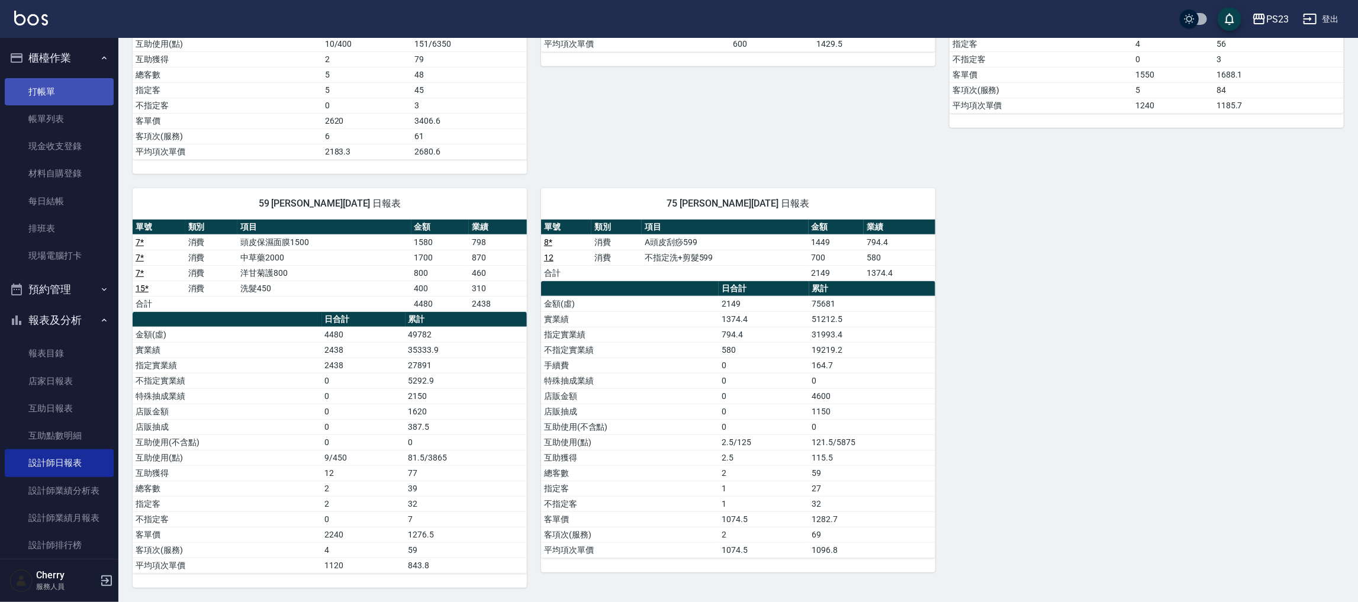 Image resolution: width=1358 pixels, height=602 pixels. I want to click on td: 35333.9, so click(466, 350).